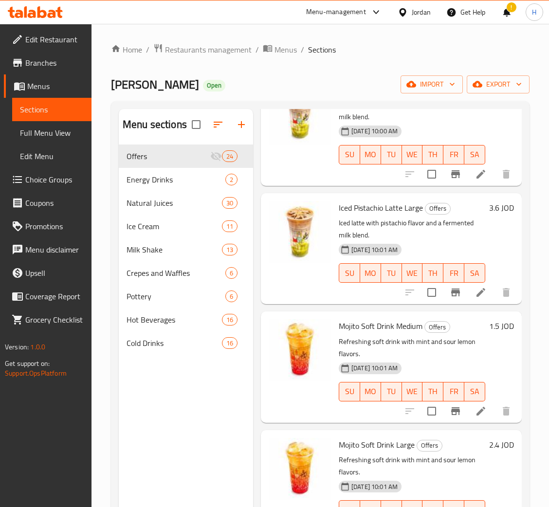 Image resolution: width=549 pixels, height=507 pixels. Describe the element at coordinates (186, 179) in the screenshot. I see `div: Energy Drinks2` at that location.